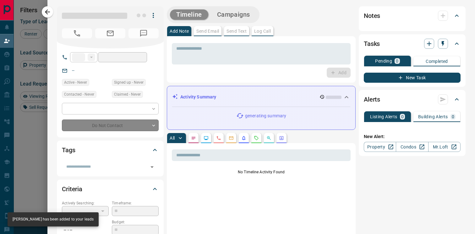 This screenshot has height=234, width=475. I want to click on p: Pending, so click(384, 61).